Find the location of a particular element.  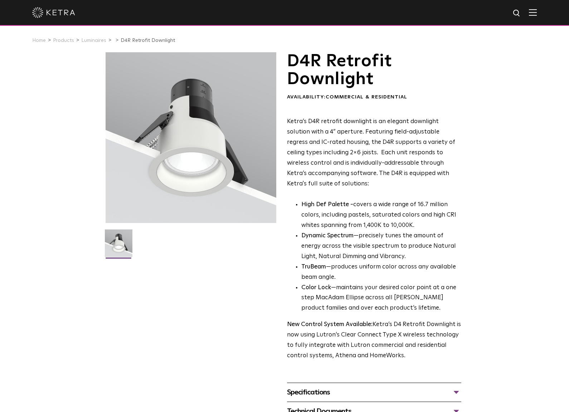

a: Products is located at coordinates (63, 40).